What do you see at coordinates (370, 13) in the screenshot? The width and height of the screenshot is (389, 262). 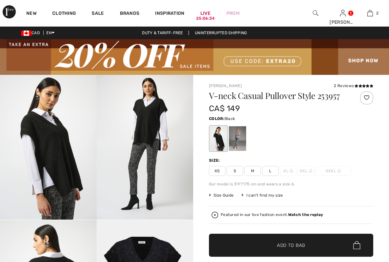 I see `img: My Bag` at bounding box center [370, 13].